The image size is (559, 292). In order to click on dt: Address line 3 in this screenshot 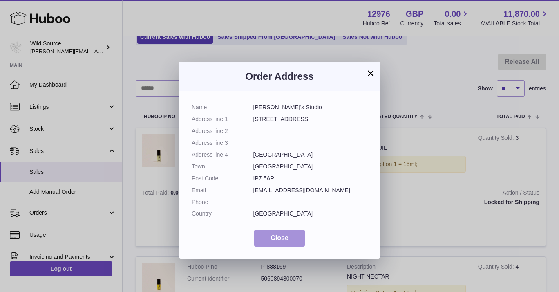, I will do `click(222, 143)`.